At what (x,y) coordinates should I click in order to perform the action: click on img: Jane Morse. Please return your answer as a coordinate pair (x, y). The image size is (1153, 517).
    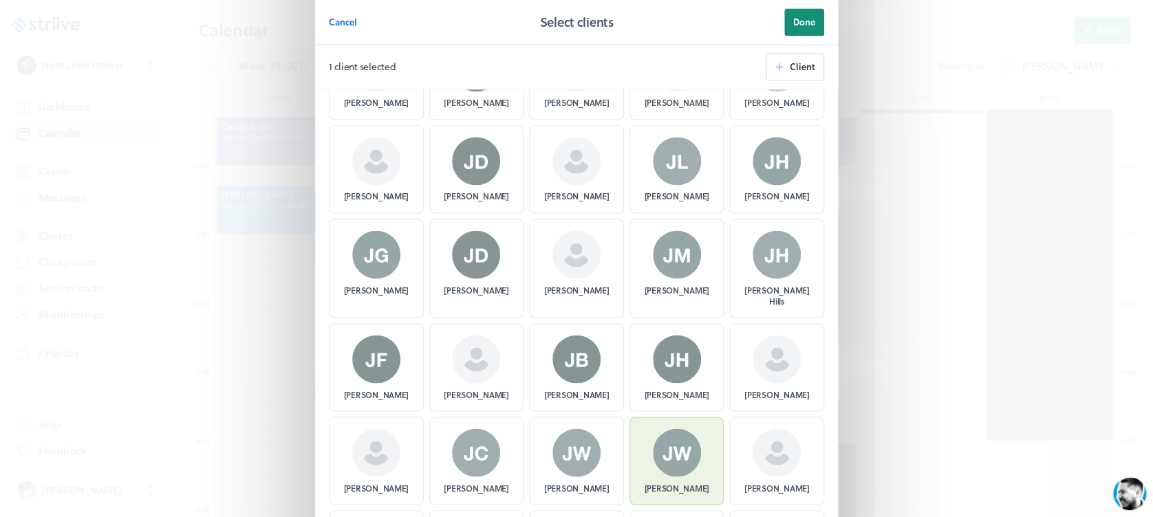
    Looking at the image, I should click on (677, 255).